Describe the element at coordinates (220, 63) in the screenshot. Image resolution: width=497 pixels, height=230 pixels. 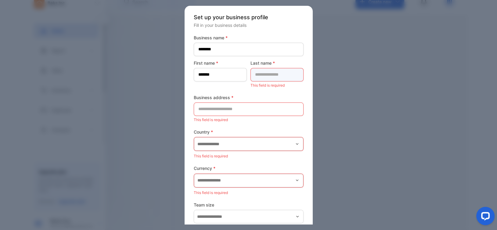
I see `label: First name` at that location.